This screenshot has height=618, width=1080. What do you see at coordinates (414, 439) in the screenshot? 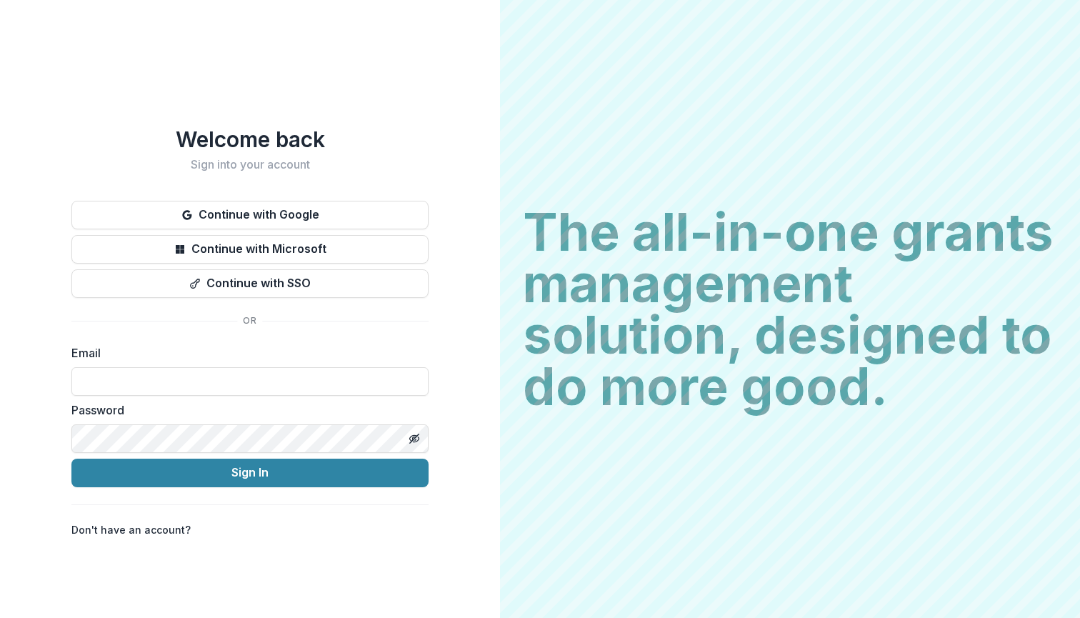
I see `button: Toggle password visibility` at bounding box center [414, 439].